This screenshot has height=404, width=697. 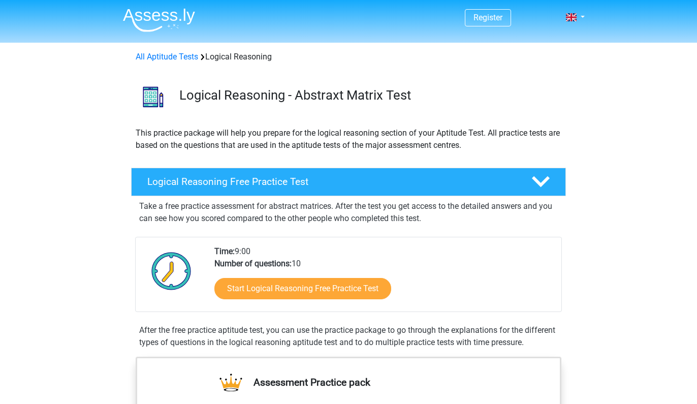 What do you see at coordinates (348, 139) in the screenshot?
I see `p: This practice package will help you prepare for the logical reasoning section of your Aptitude Te...` at bounding box center [348, 139].